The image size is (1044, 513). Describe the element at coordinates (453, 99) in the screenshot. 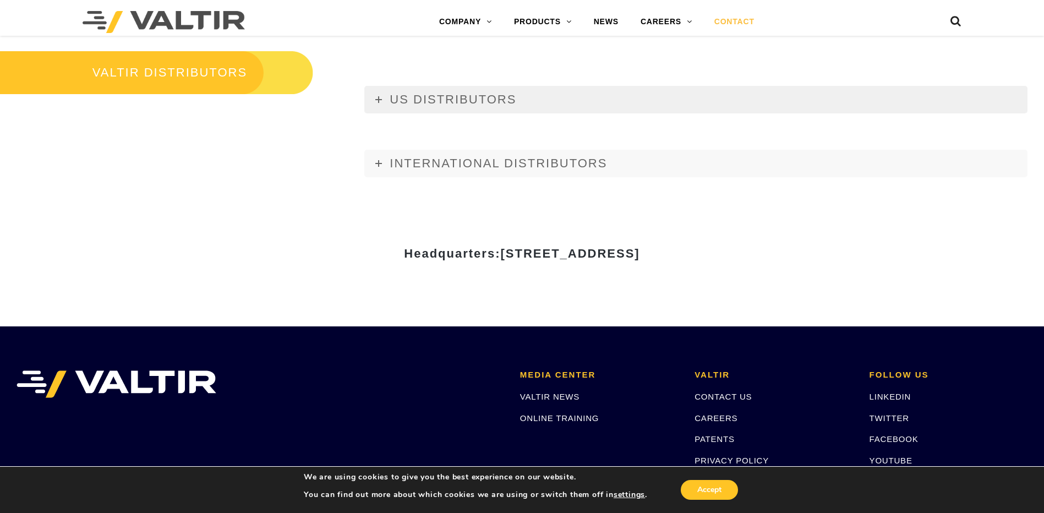

I see `span: US DISTRIBUTORS` at that location.